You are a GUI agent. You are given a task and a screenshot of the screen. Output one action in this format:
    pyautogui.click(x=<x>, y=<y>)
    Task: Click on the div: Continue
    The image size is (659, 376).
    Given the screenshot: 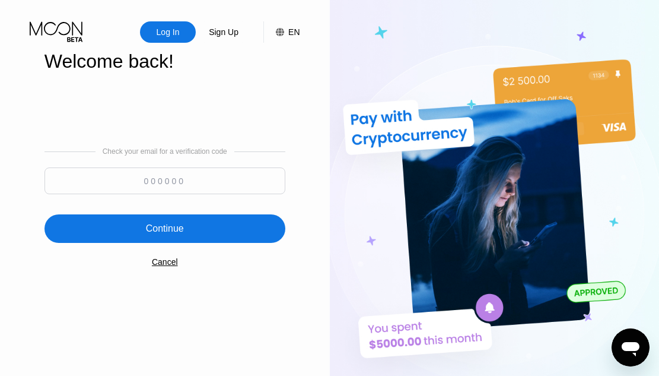 What is the action you would take?
    pyautogui.click(x=165, y=229)
    